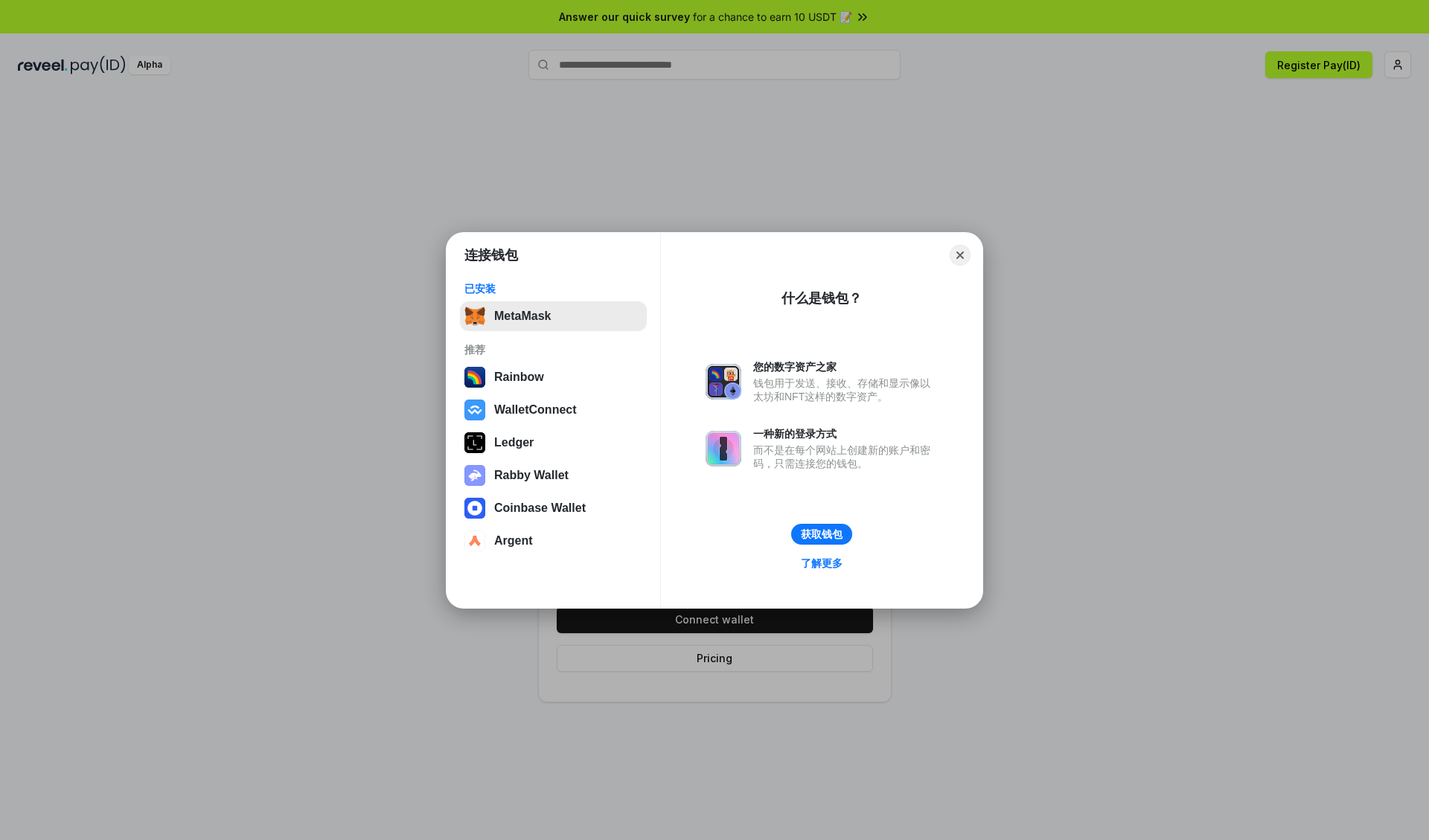 The image size is (1429, 840). I want to click on div: 已安装, so click(553, 288).